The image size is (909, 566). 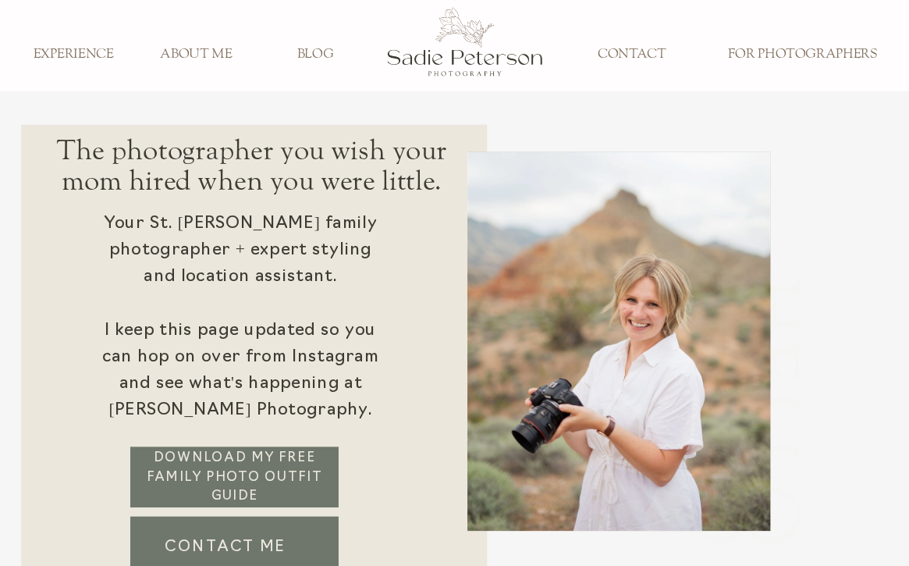 I want to click on h3: CONTACT, so click(x=632, y=54).